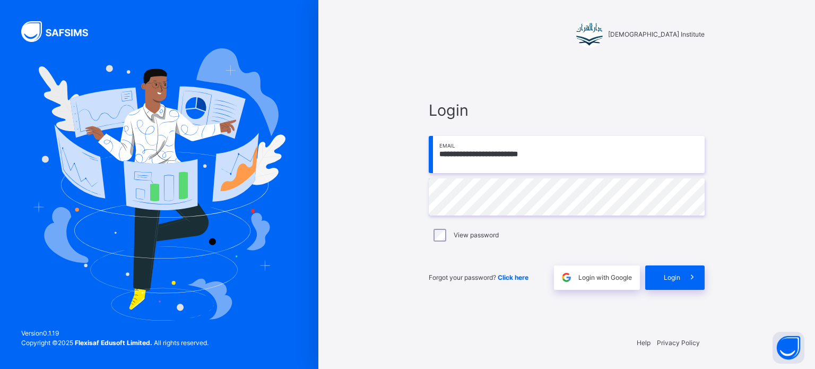 The width and height of the screenshot is (815, 369). What do you see at coordinates (789, 348) in the screenshot?
I see `button: Open asap` at bounding box center [789, 348].